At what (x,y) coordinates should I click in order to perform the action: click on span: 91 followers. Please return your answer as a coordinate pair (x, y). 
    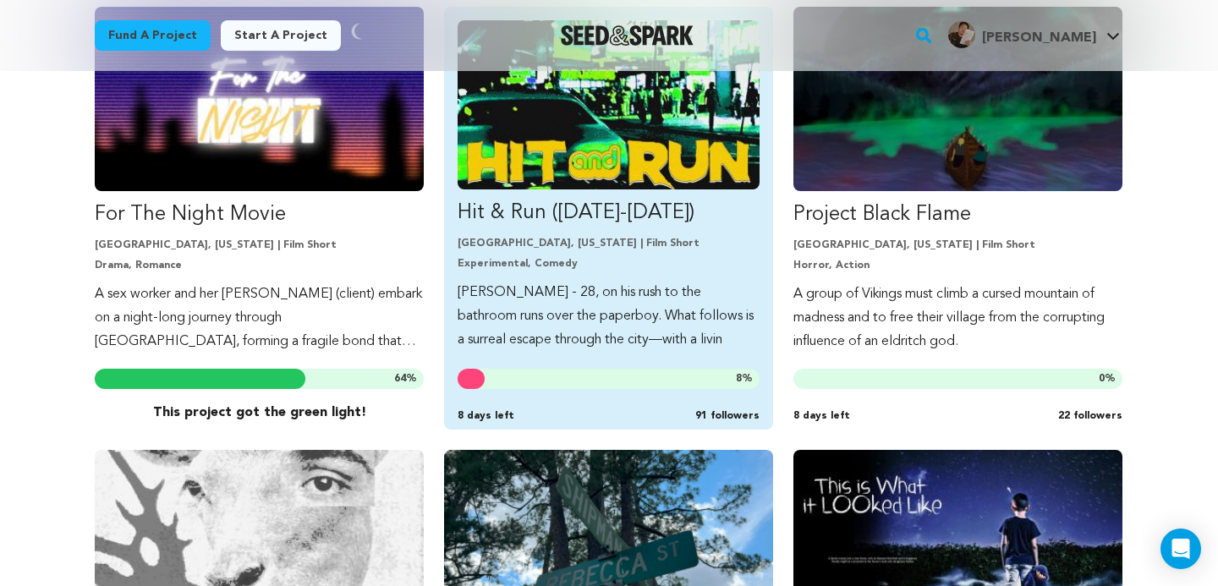
    Looking at the image, I should click on (728, 416).